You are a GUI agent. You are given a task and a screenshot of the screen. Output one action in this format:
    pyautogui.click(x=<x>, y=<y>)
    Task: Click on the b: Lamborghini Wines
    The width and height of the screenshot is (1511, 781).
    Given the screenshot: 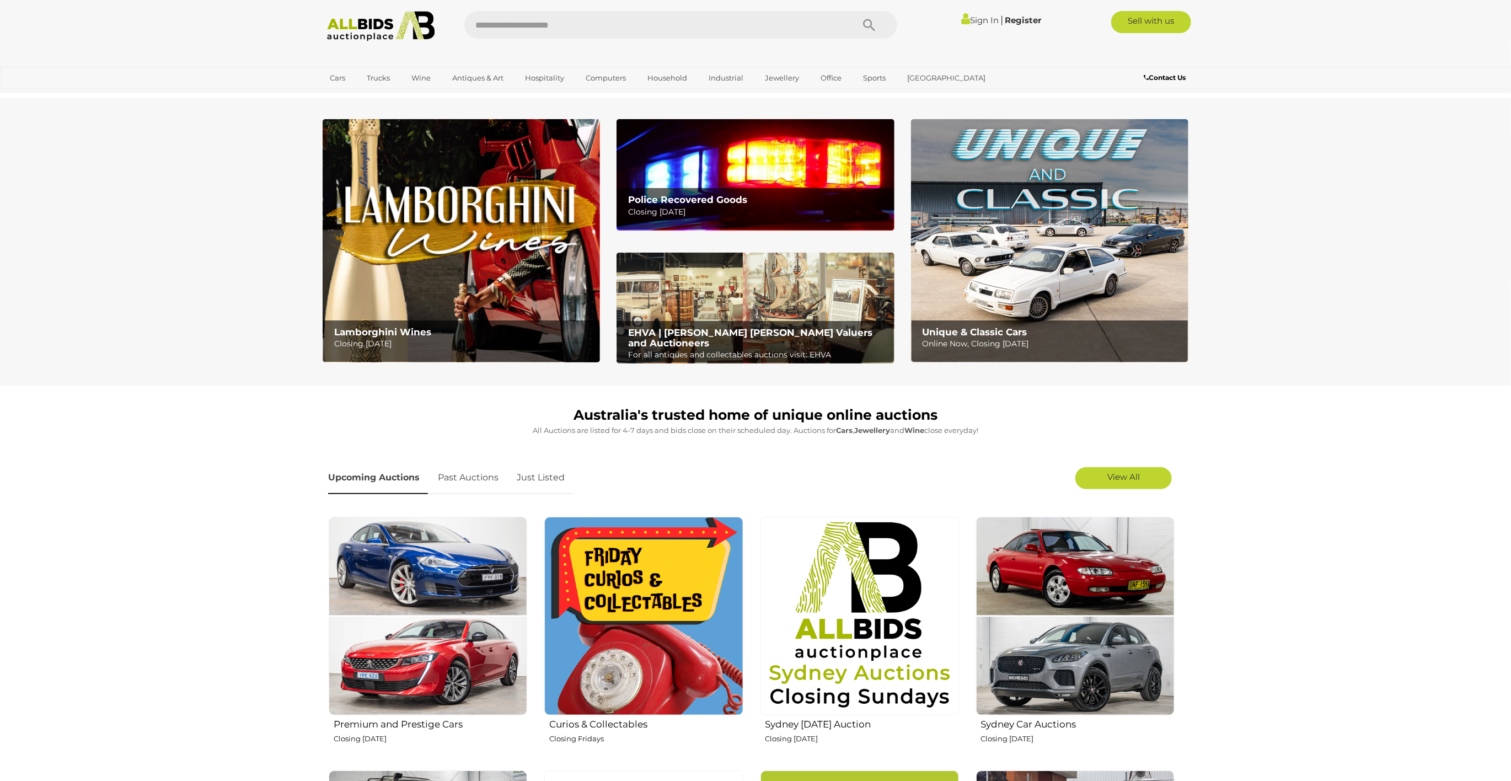 What is the action you would take?
    pyautogui.click(x=383, y=332)
    